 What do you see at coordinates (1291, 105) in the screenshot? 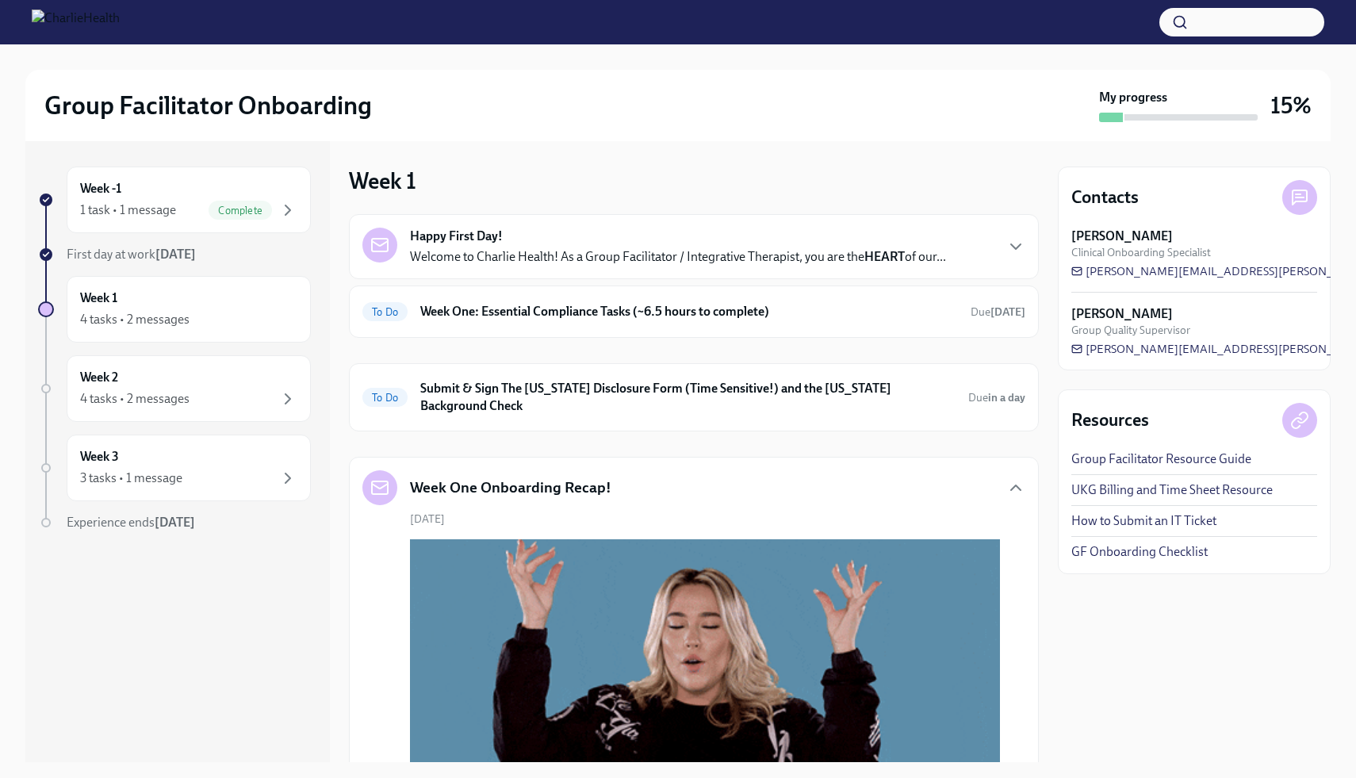
I see `h3: 15%` at bounding box center [1291, 105].